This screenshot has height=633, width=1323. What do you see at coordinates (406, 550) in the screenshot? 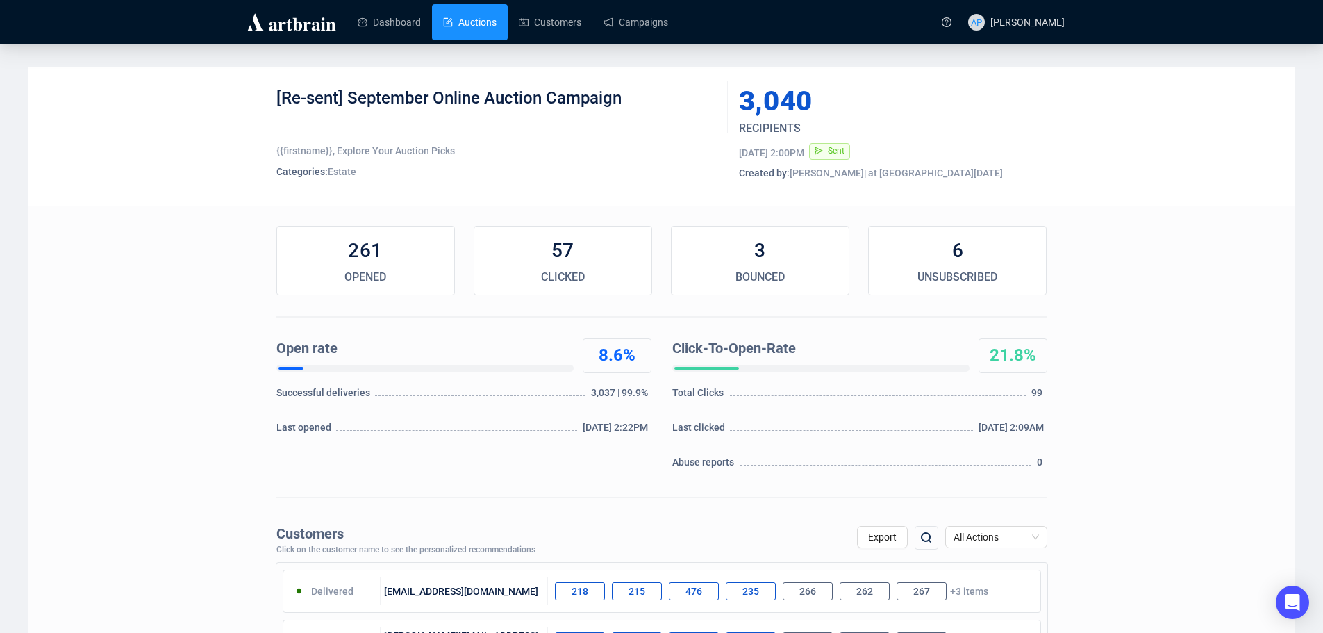
I see `div: Click on the customer name to see the personalized recommendations` at bounding box center [406, 550].